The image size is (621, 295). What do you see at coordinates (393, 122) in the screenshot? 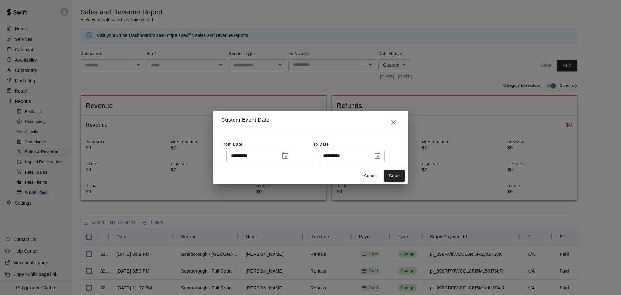
I see `button: Close` at bounding box center [393, 122].